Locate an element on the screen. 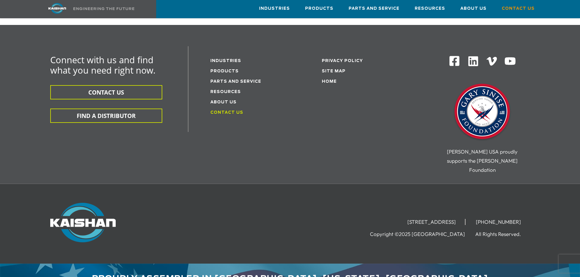 This screenshot has width=580, height=277. img: Linkedin is located at coordinates (473, 61).